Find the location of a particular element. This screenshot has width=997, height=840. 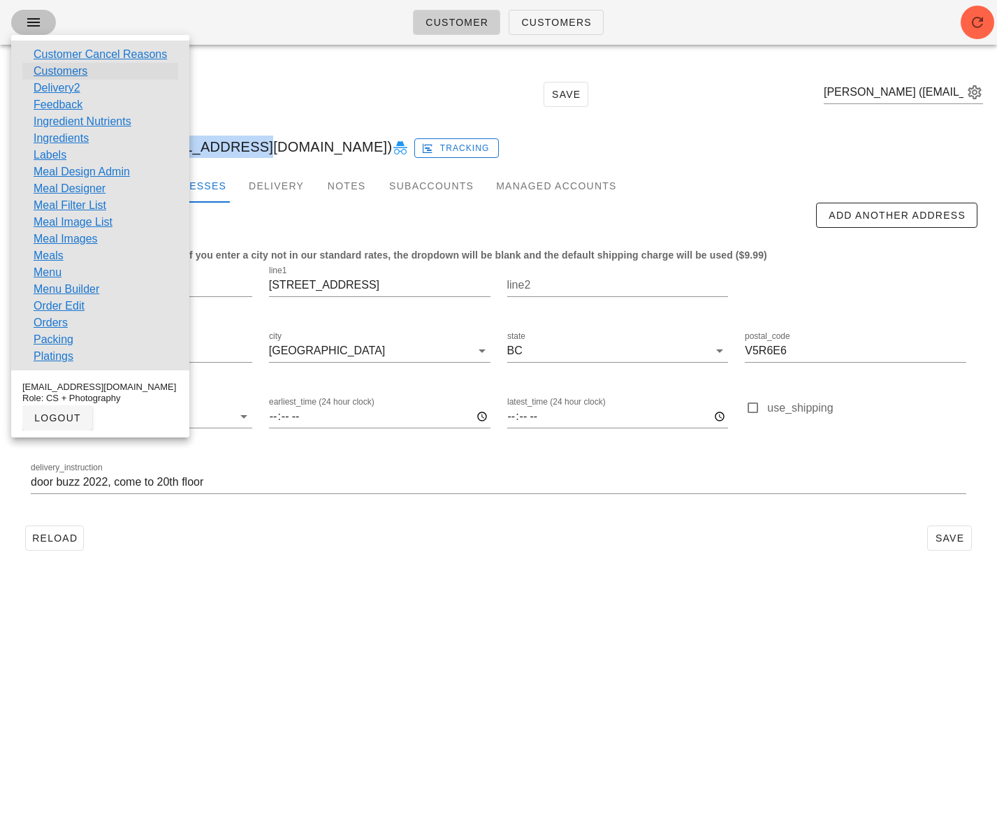

label: city is located at coordinates (275, 336).